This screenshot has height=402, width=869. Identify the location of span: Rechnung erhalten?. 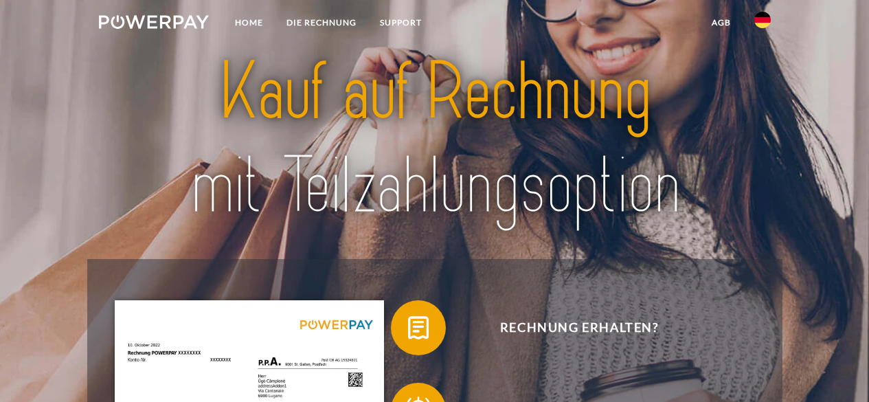
(579, 328).